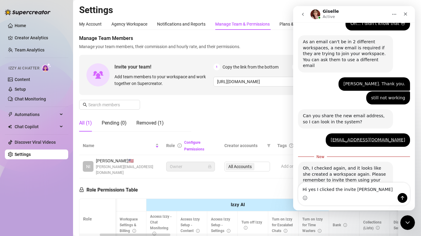 This screenshot has width=421, height=236. I want to click on a: Configure Permissions, so click(194, 146).